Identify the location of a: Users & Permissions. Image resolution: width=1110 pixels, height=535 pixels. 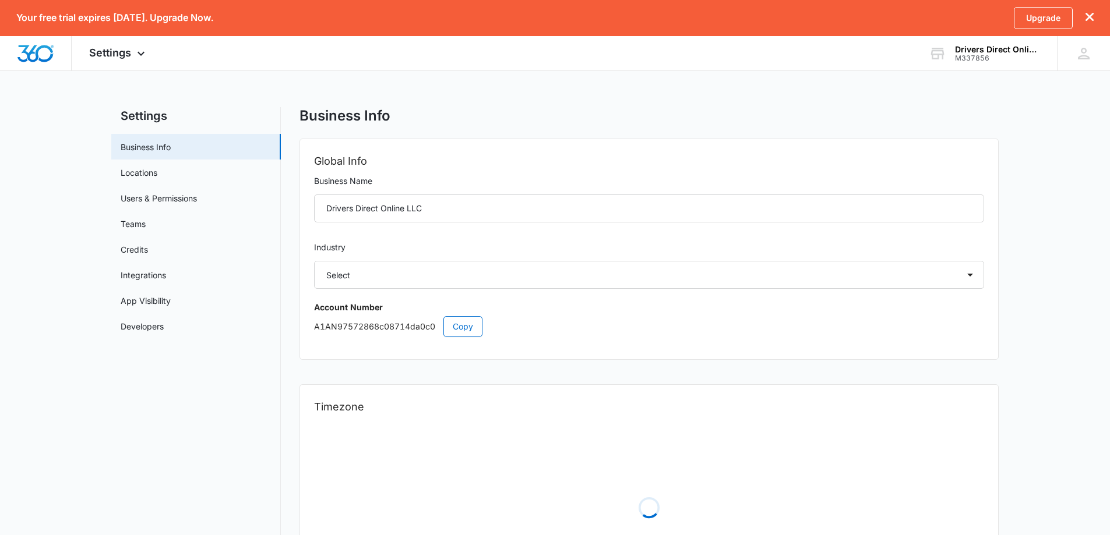
(158, 198).